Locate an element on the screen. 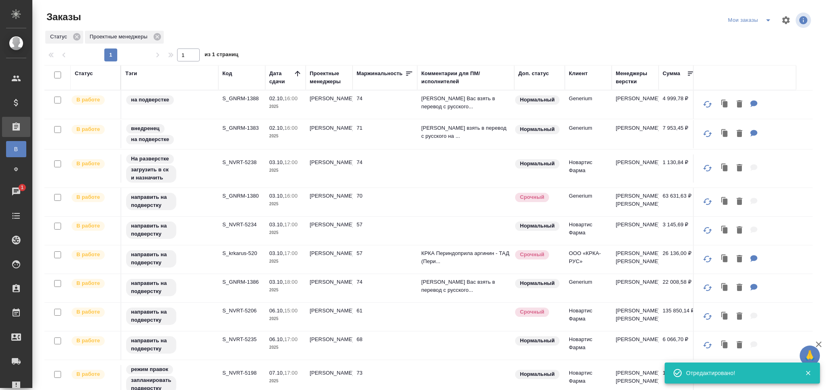 This screenshot has height=390, width=828. div: Дата сдачи is located at coordinates (281, 78).